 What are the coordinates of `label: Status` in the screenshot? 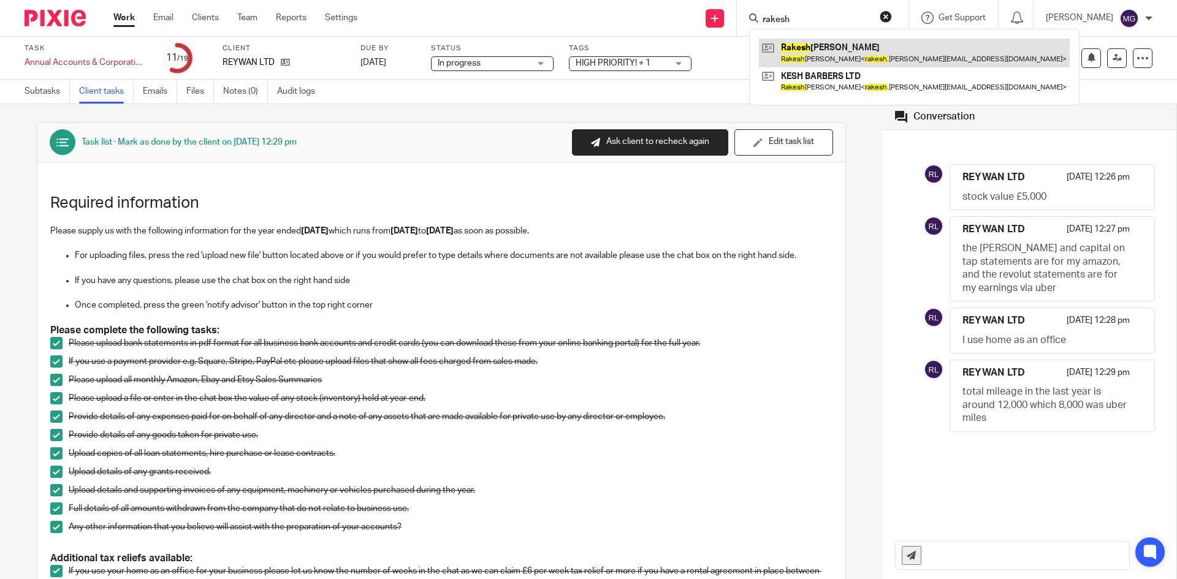 It's located at (492, 48).